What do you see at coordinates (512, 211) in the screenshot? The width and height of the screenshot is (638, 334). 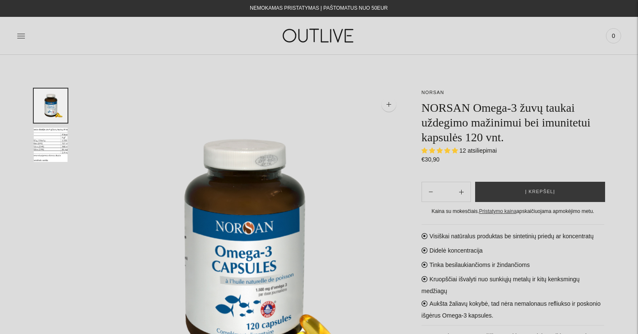 I see `div: Kaina su mokesčiais. apskaičiuojama apmokėjimo metu.` at bounding box center [512, 211].